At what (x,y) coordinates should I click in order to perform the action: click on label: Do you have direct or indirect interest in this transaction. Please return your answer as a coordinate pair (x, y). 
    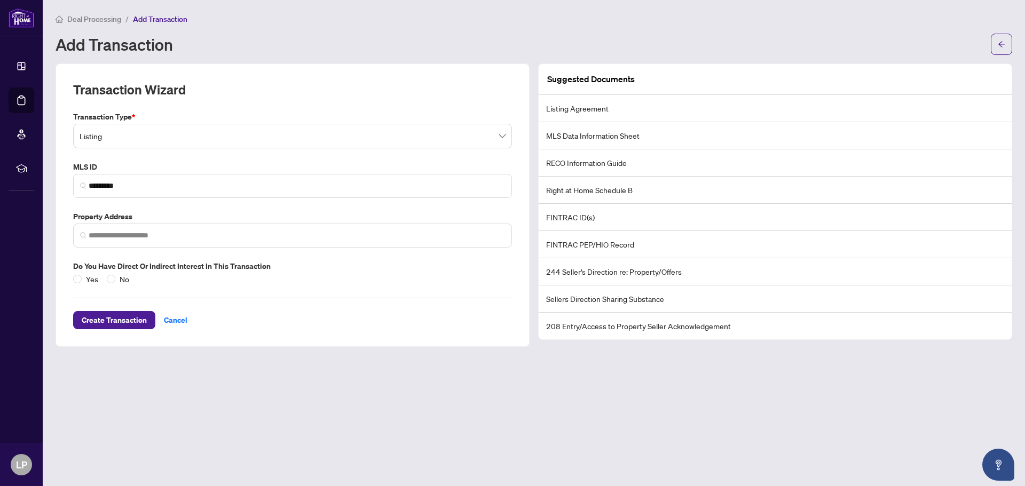
    Looking at the image, I should click on (292, 266).